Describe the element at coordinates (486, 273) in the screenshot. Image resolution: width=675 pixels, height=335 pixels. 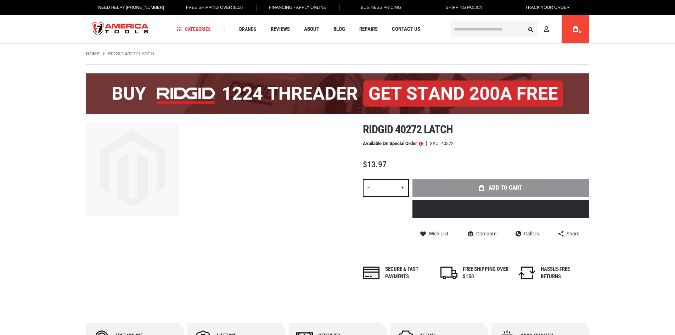
I see `div: FREE SHIPPING OVER $150` at that location.